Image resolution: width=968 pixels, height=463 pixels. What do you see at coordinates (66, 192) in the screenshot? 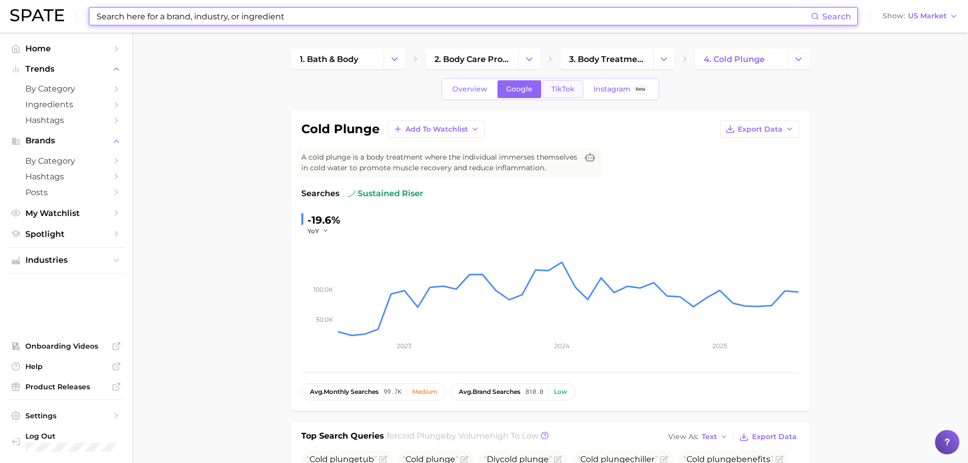
I see `span: Posts` at bounding box center [66, 192].